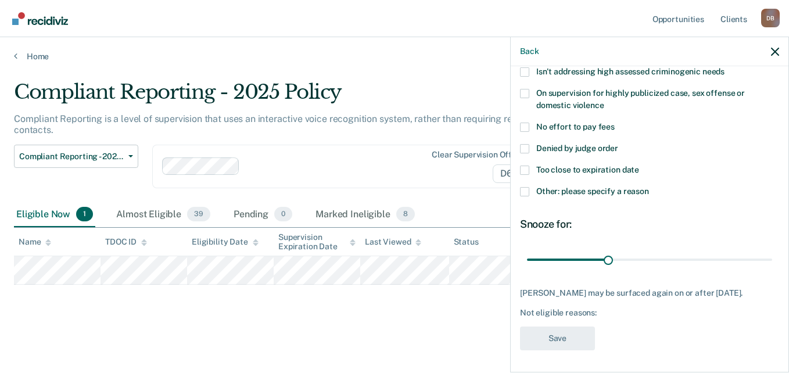 The width and height of the screenshot is (789, 373). What do you see at coordinates (557, 338) in the screenshot?
I see `button: Save` at bounding box center [557, 338].